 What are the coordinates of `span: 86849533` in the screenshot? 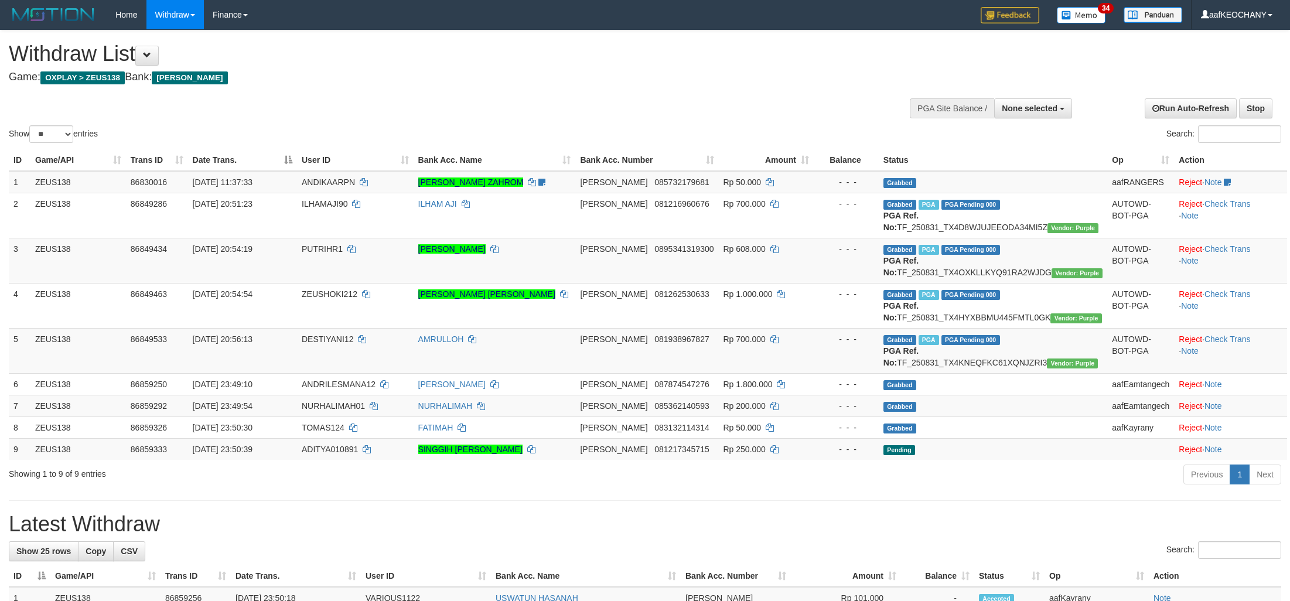 It's located at (149, 339).